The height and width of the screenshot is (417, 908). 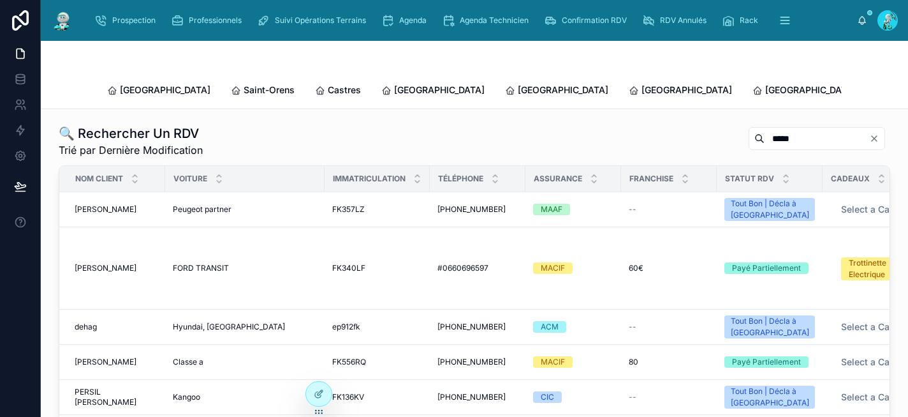 I want to click on span: Suivi Opérations Terrains, so click(x=320, y=20).